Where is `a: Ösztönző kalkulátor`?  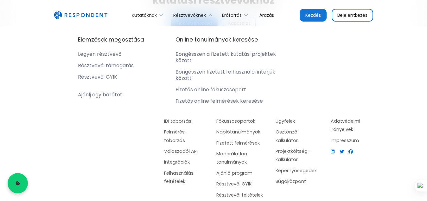 a: Ösztönző kalkulátor is located at coordinates (297, 136).